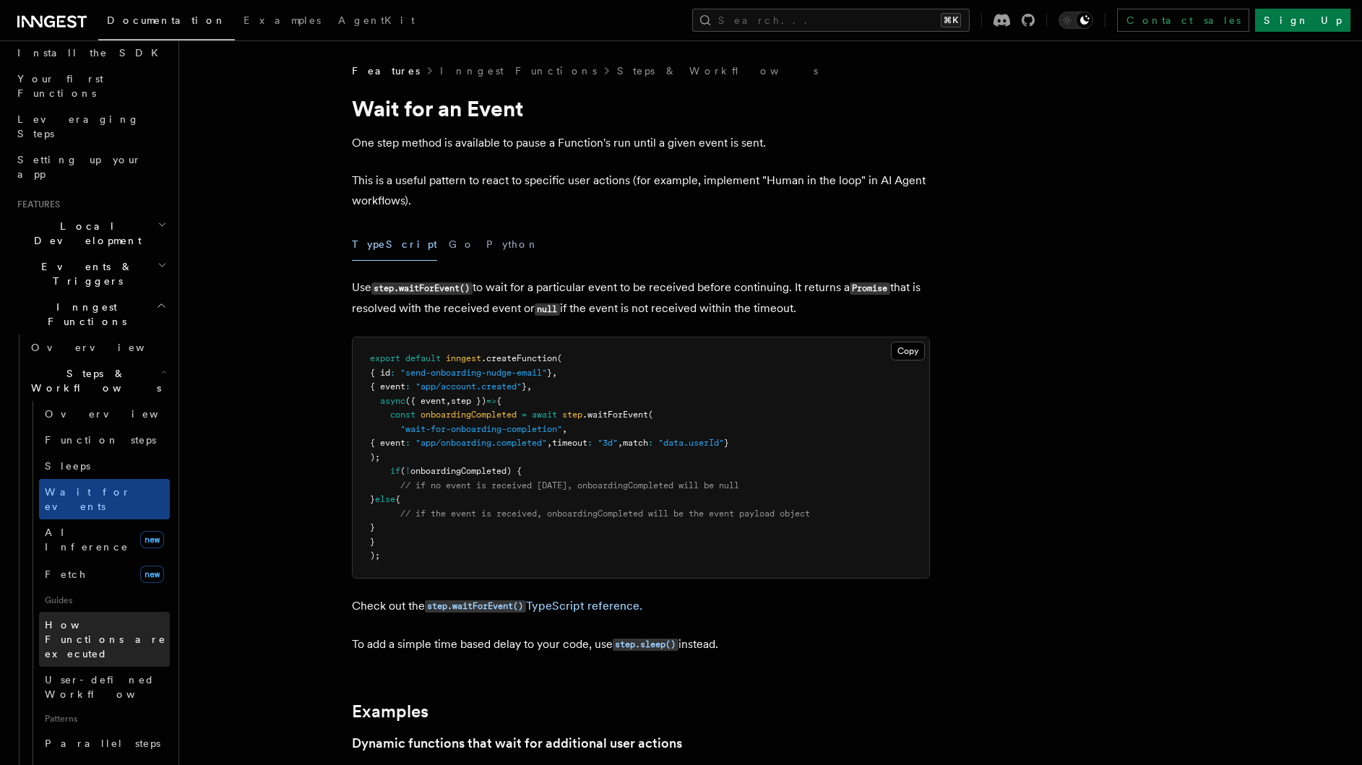 This screenshot has width=1362, height=765. Describe the element at coordinates (518, 71) in the screenshot. I see `a: Inngest Functions` at that location.